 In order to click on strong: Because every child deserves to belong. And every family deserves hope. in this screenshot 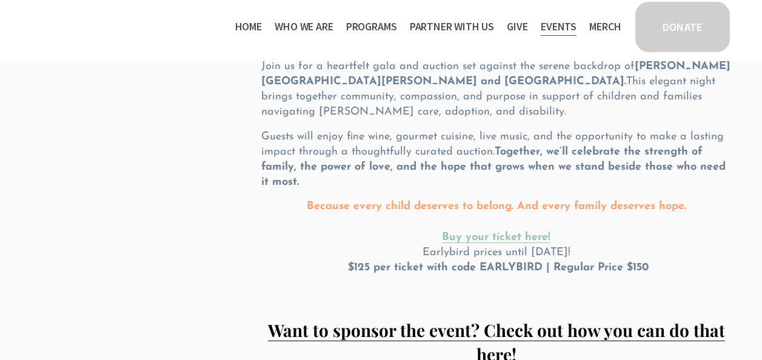, I will do `click(496, 206)`.